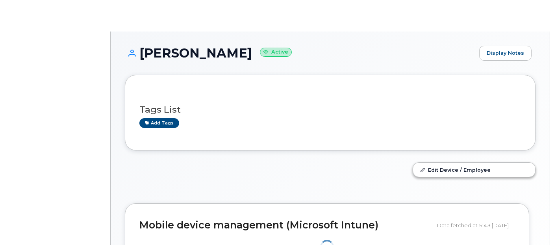 This screenshot has width=554, height=245. Describe the element at coordinates (330, 109) in the screenshot. I see `h3: Tags List` at that location.